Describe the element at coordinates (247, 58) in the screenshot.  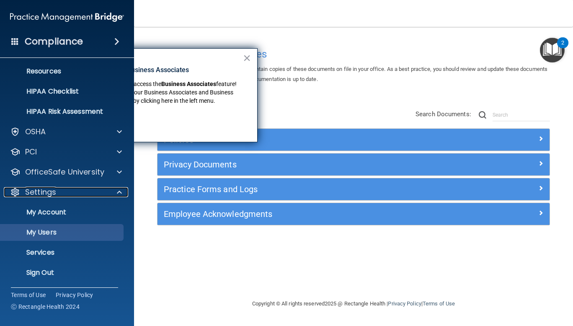
I see `button: Close` at that location.